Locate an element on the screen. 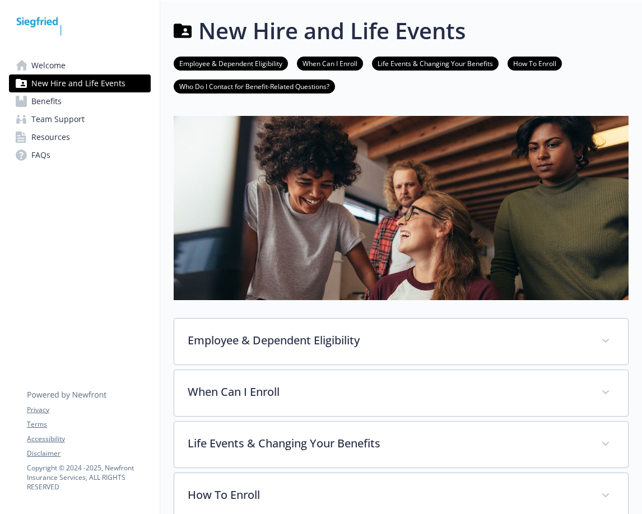  a: Employee & Dependent Eligibility is located at coordinates (231, 63).